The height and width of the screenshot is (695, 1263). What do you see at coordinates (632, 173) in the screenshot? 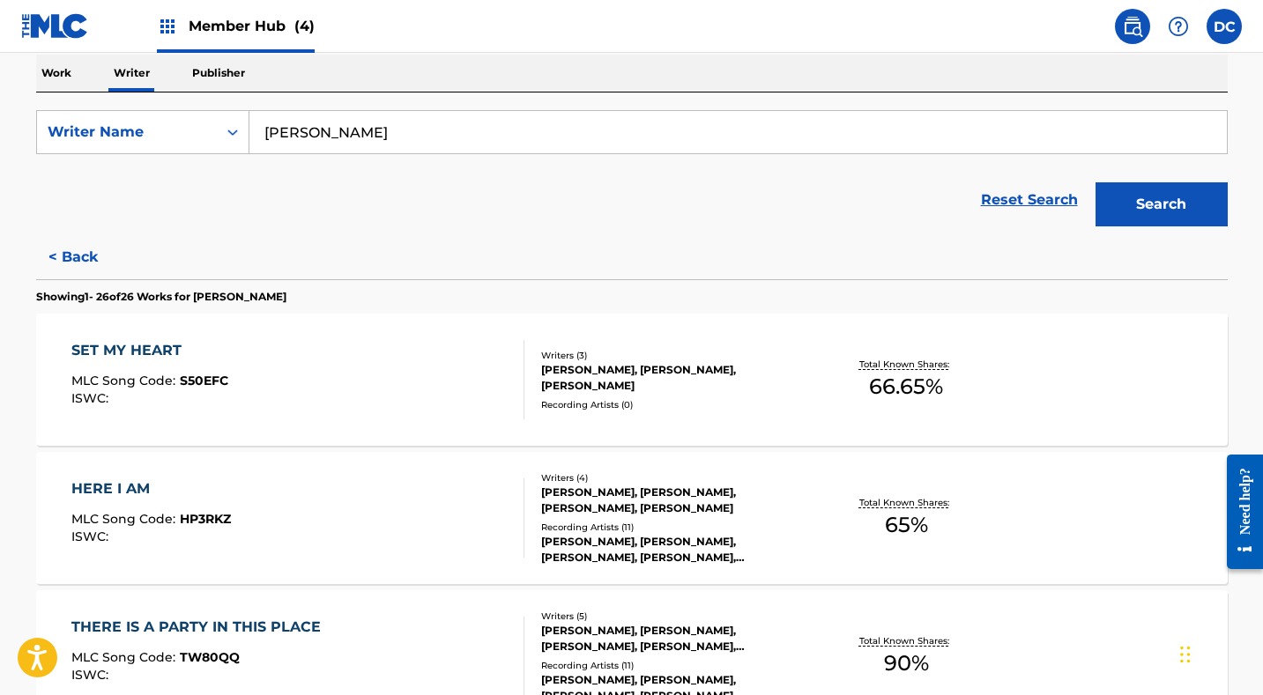
I see `form: Search Form` at bounding box center [632, 173].